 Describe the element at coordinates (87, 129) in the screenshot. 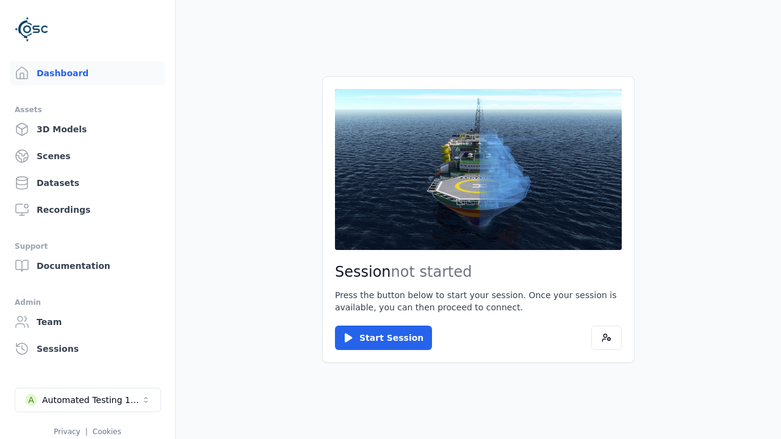

I see `a: 3D Models` at that location.